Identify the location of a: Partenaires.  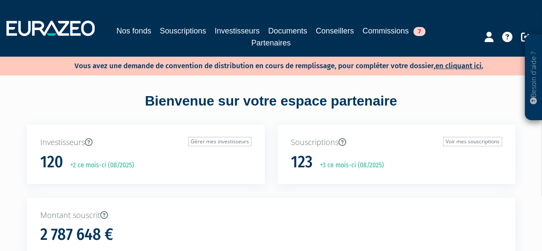
(271, 43).